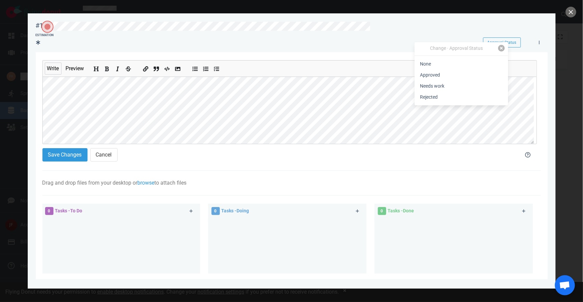 Image resolution: width=583 pixels, height=302 pixels. What do you see at coordinates (107, 68) in the screenshot?
I see `button: Add bold text` at bounding box center [107, 68].